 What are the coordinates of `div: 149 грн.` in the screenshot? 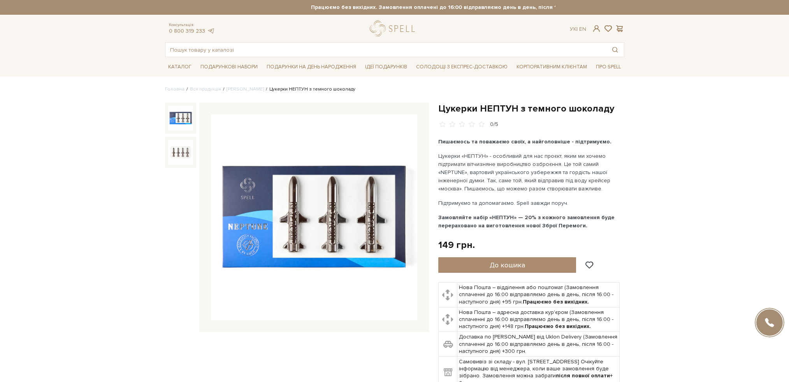 It's located at (456, 245).